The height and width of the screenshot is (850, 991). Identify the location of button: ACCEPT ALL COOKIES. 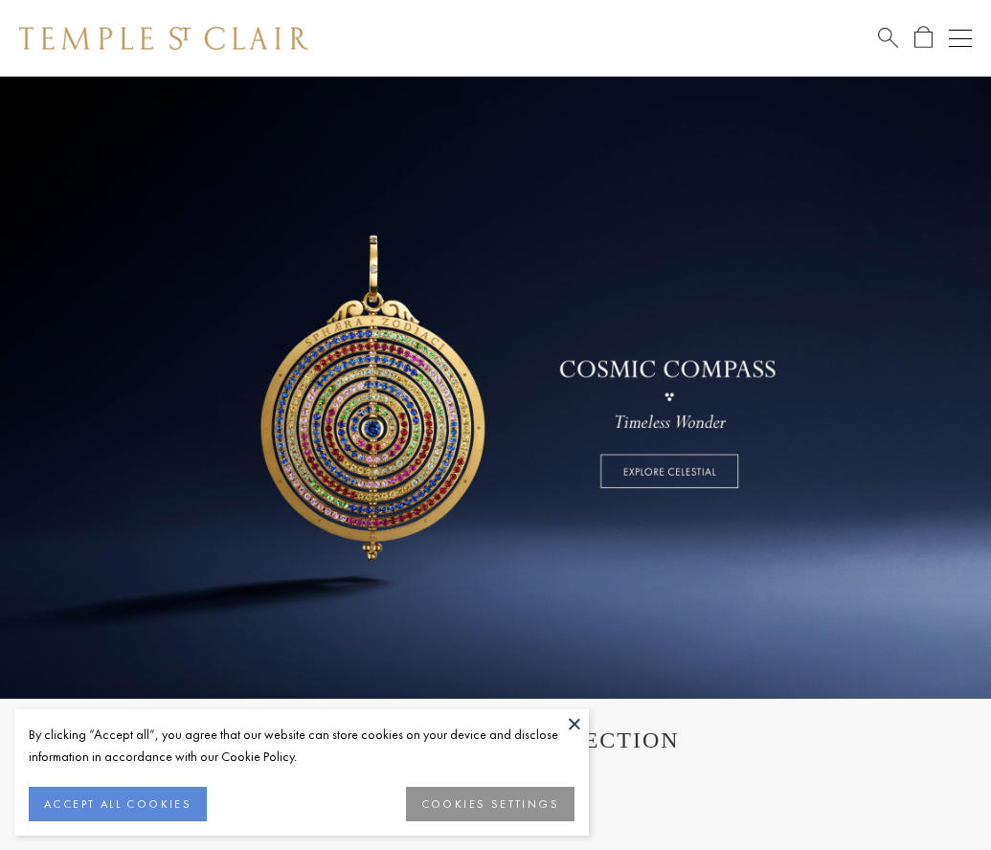
(118, 804).